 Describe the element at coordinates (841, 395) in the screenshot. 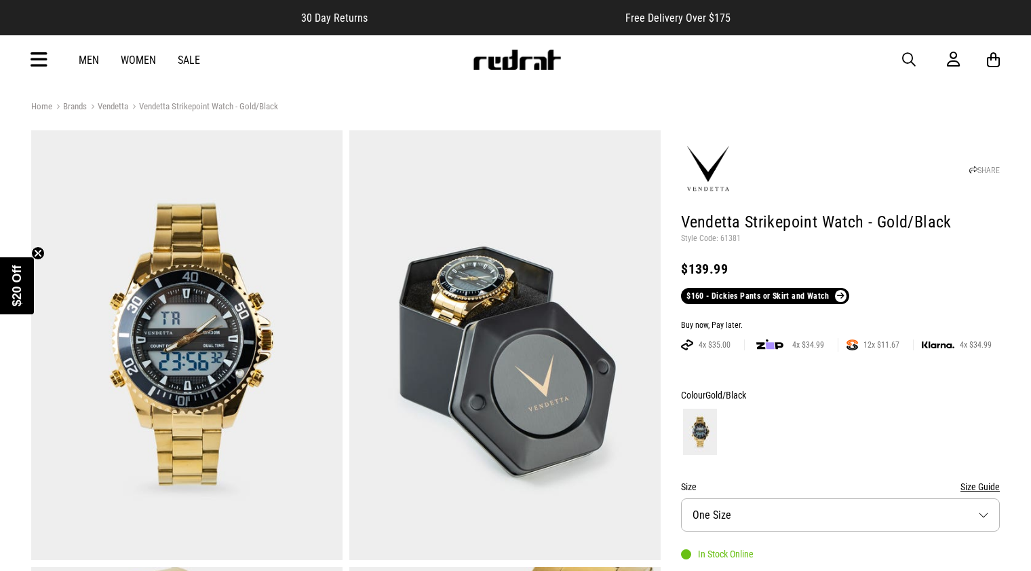

I see `div: Colour` at that location.